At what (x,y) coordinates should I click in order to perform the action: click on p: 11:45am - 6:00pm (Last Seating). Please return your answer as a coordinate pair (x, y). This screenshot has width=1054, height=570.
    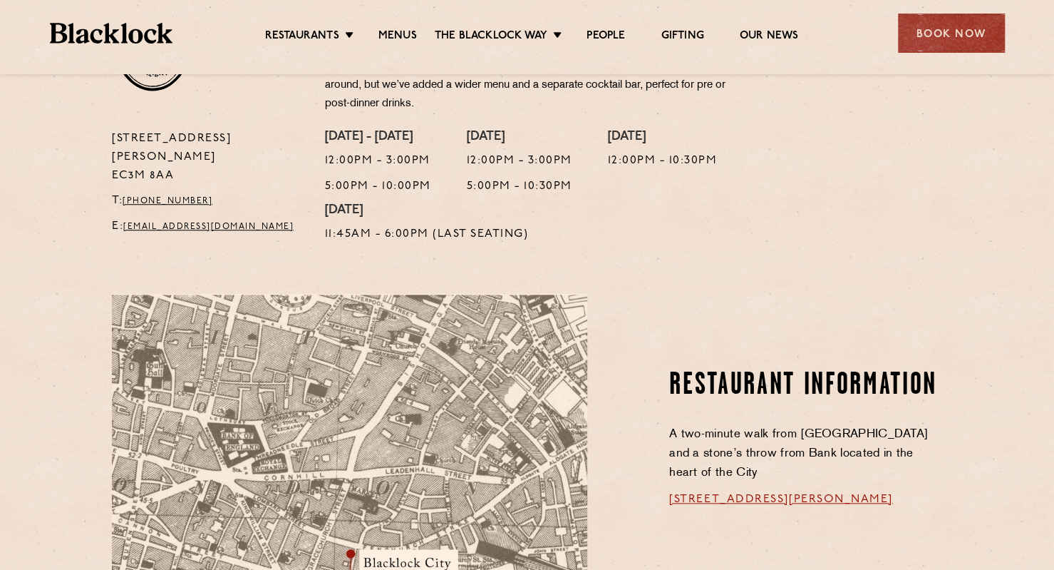
    Looking at the image, I should click on (427, 235).